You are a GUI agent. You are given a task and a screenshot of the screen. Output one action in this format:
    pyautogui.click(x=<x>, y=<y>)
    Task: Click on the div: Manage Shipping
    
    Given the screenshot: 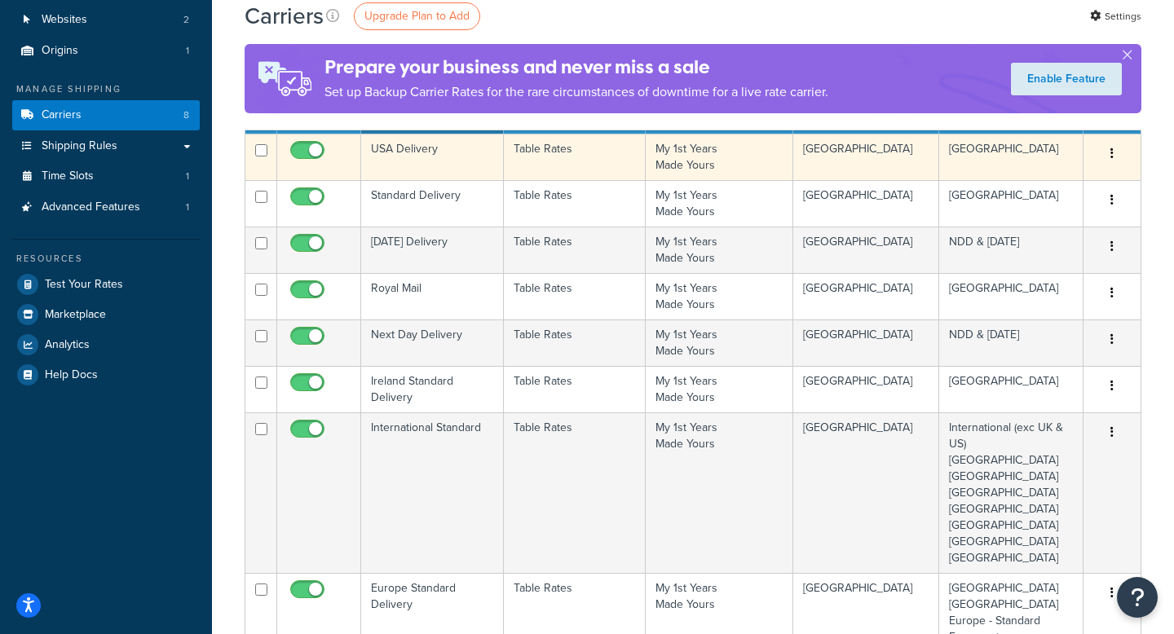 What is the action you would take?
    pyautogui.click(x=106, y=89)
    